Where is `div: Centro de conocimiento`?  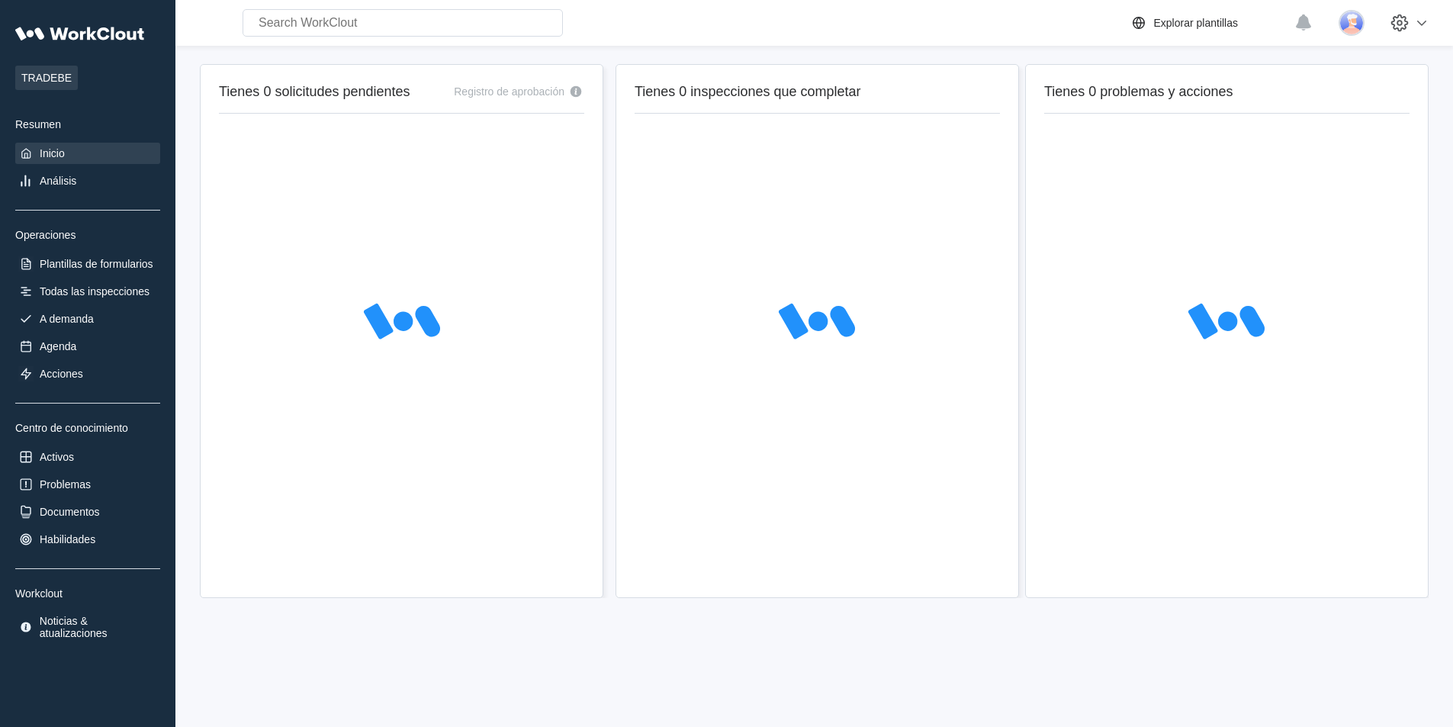 div: Centro de conocimiento is located at coordinates (88, 428).